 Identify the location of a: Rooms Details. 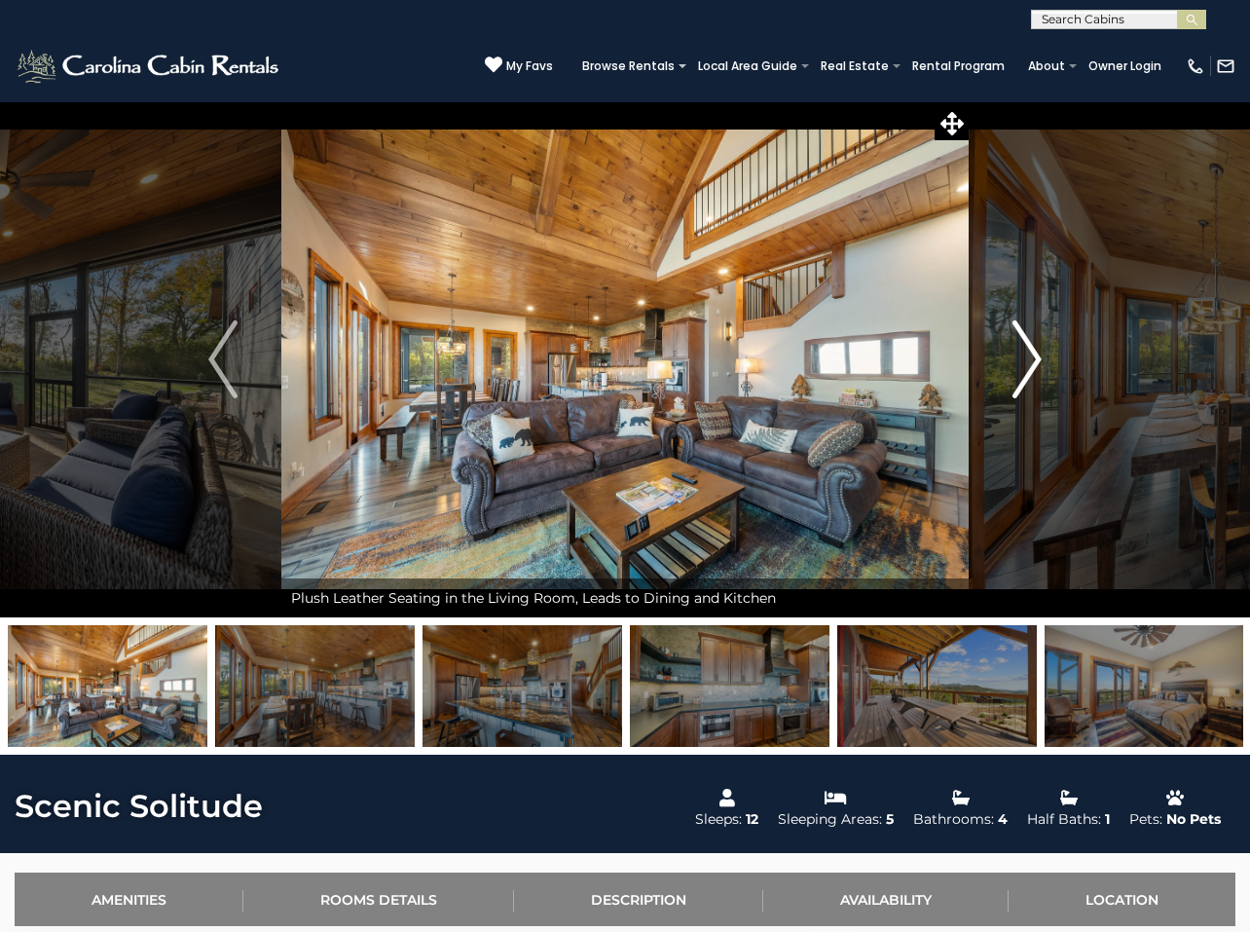
(379, 899).